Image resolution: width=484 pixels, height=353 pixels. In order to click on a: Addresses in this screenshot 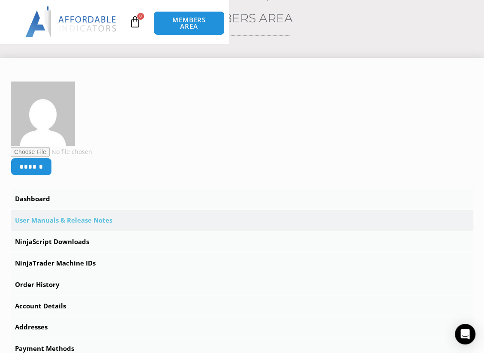, I will do `click(242, 327)`.